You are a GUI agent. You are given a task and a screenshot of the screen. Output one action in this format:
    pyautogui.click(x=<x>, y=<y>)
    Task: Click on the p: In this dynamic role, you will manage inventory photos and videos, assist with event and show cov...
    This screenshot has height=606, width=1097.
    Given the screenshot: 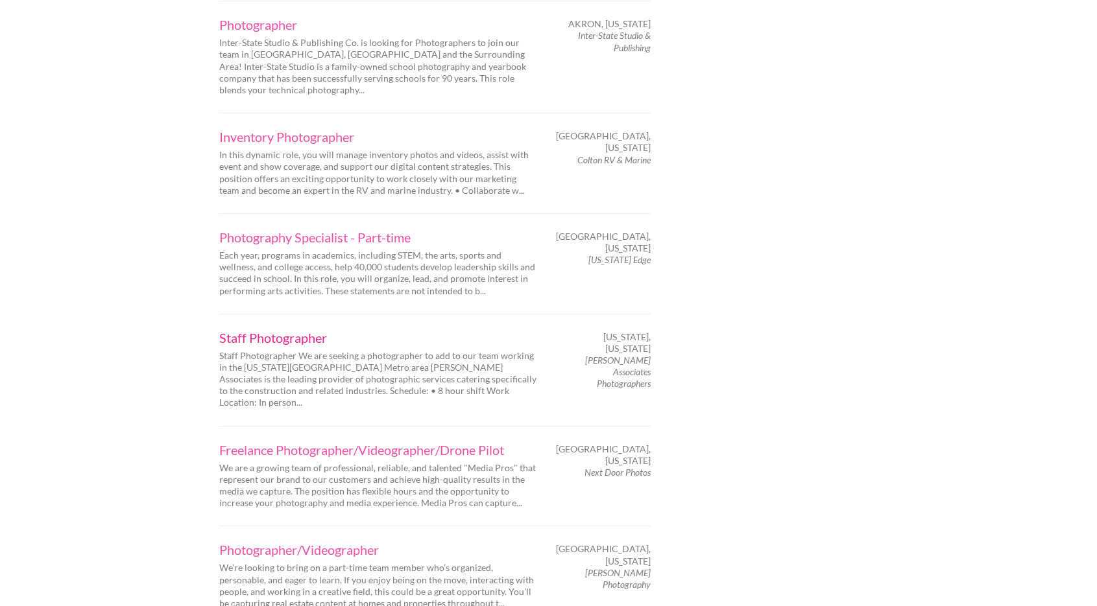 What is the action you would take?
    pyautogui.click(x=378, y=173)
    